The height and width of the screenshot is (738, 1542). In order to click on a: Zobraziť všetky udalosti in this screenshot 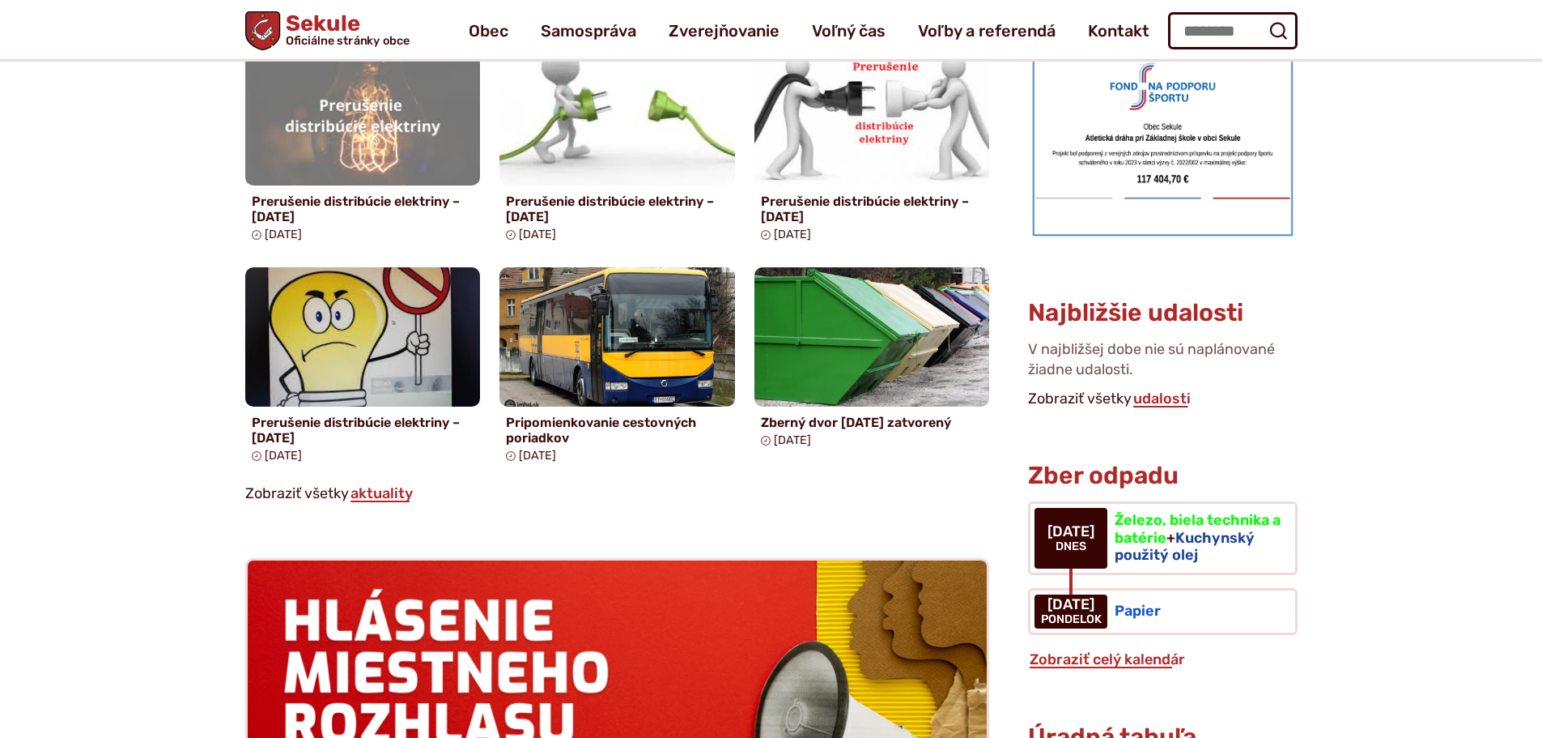, I will do `click(1162, 398)`.